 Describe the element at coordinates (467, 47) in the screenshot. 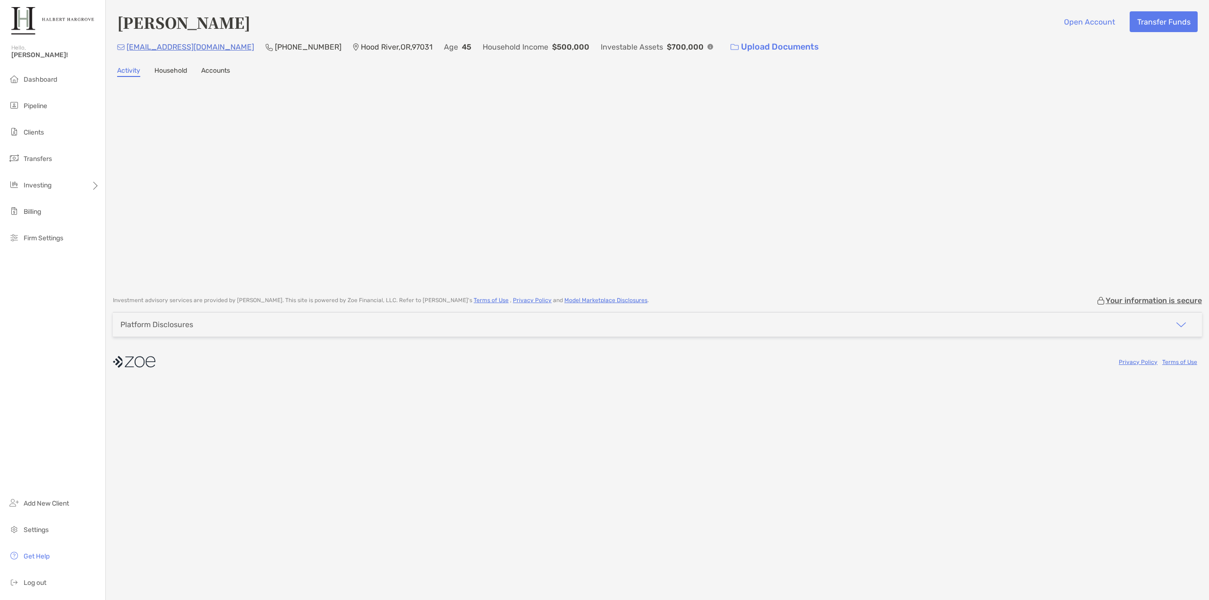

I see `p: 45` at that location.